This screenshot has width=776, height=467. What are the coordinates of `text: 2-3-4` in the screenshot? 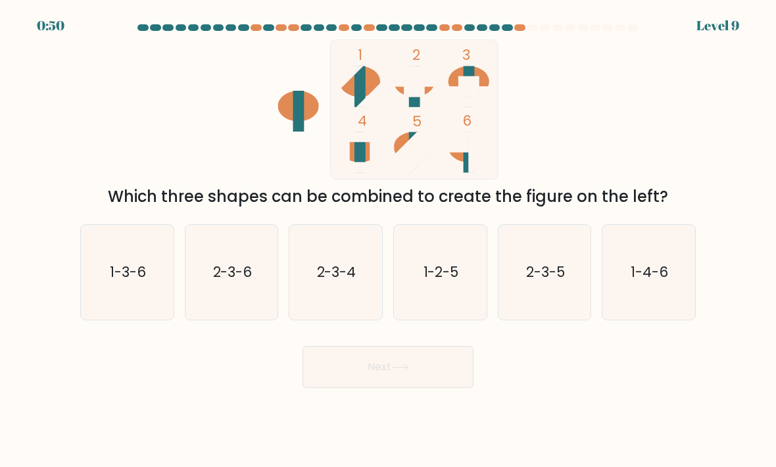 It's located at (337, 272).